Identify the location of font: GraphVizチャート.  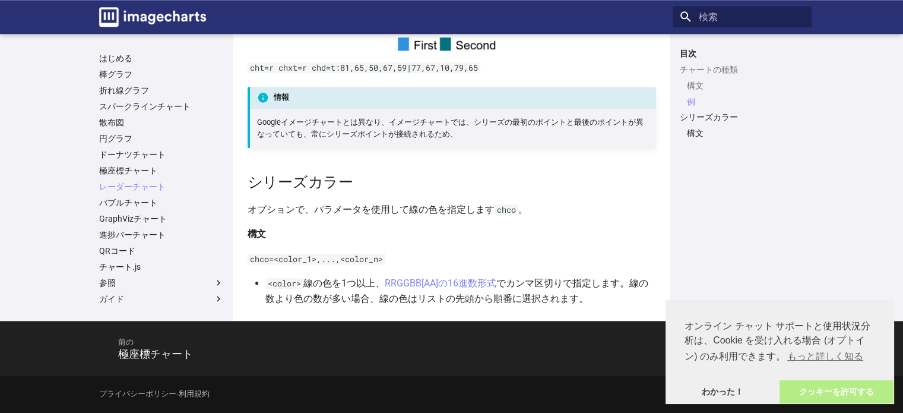
(133, 219).